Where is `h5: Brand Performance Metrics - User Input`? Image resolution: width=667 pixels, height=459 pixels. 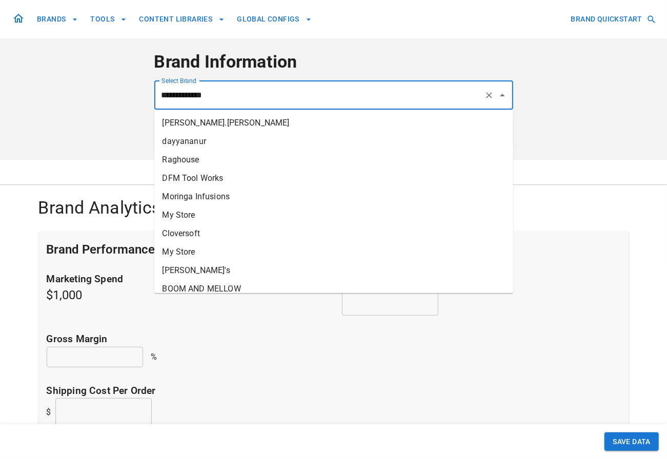
h5: Brand Performance Metrics - User Input is located at coordinates (157, 250).